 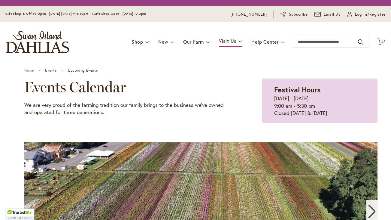 I want to click on span: Our Farm, so click(x=193, y=41).